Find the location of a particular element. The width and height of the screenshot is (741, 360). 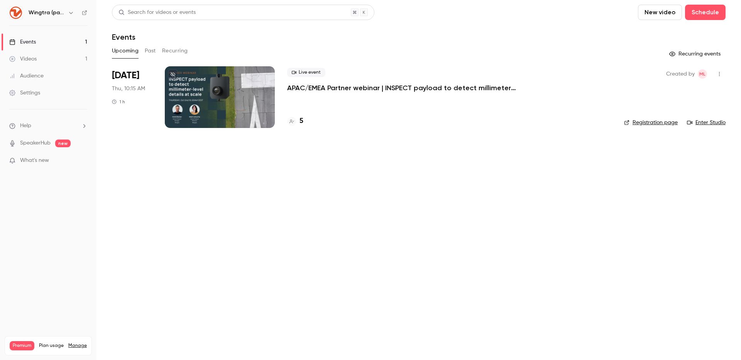

span: new is located at coordinates (63, 144).